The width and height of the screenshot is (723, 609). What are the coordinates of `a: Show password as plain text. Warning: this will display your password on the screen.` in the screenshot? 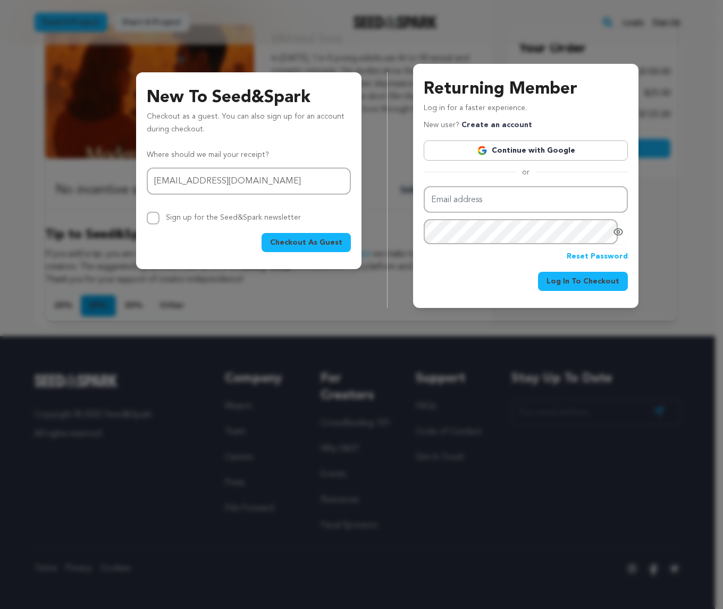 It's located at (618, 232).